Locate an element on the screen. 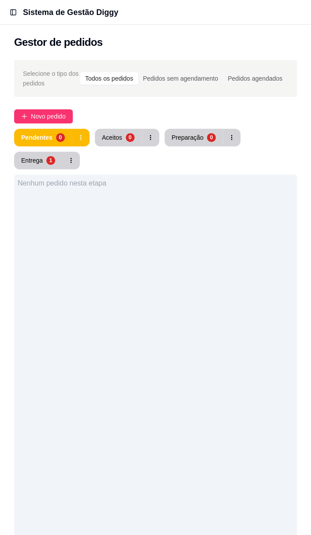 The image size is (311, 535). button: Entrega1 is located at coordinates (38, 160).